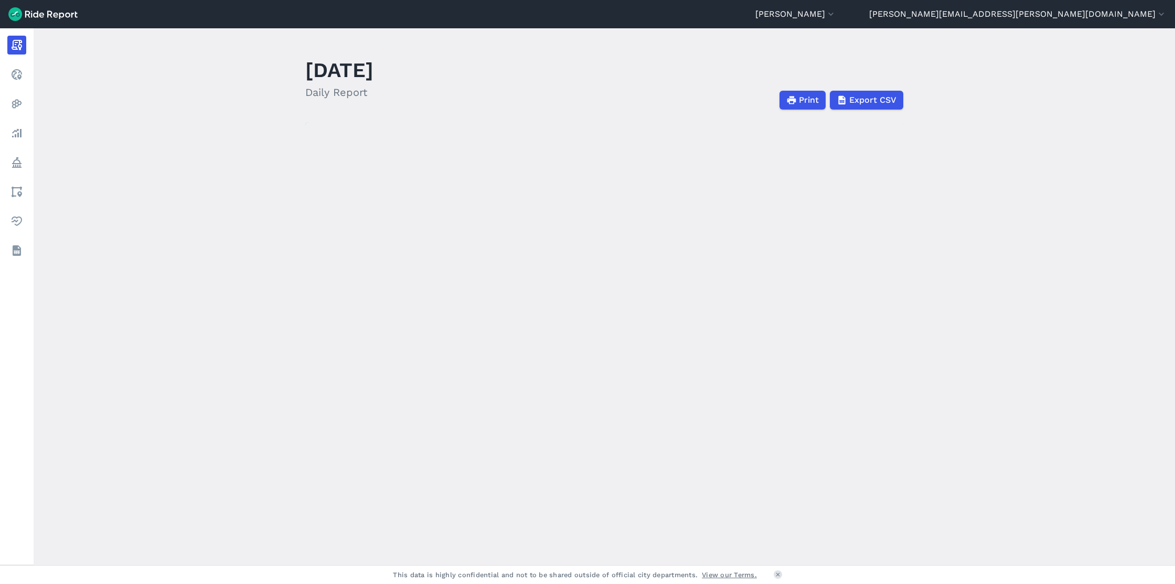 The height and width of the screenshot is (584, 1175). Describe the element at coordinates (867, 100) in the screenshot. I see `button: Export CSV` at that location.